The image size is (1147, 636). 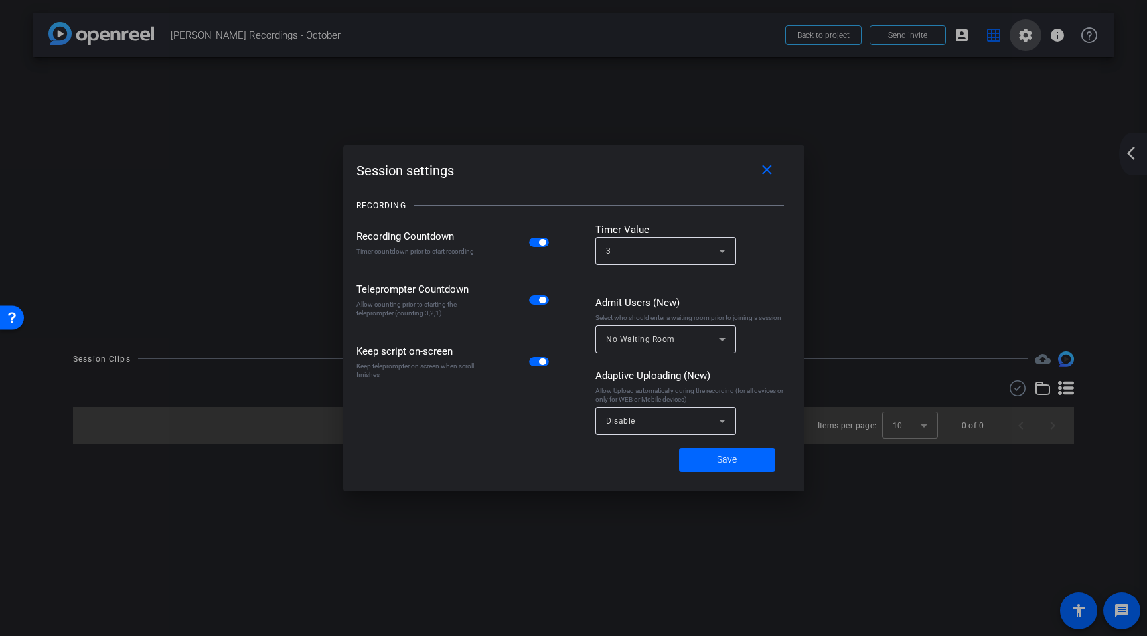 What do you see at coordinates (693, 230) in the screenshot?
I see `div: Timer Value` at bounding box center [693, 230].